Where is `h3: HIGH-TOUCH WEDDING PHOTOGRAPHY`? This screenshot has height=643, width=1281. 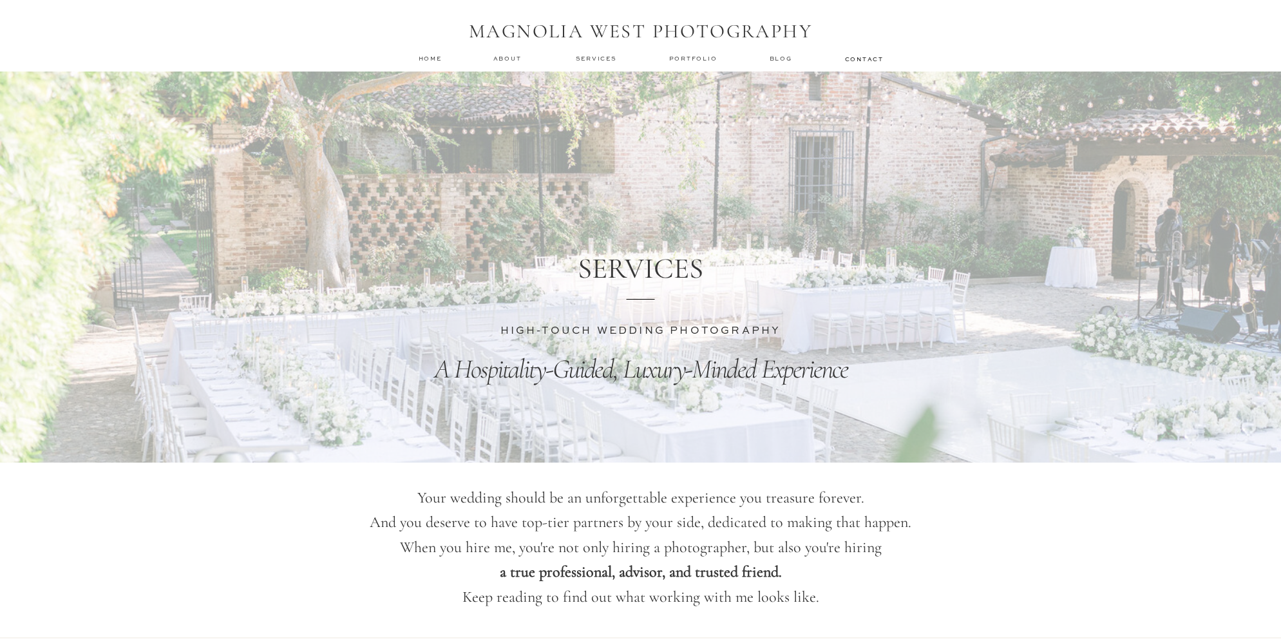 h3: HIGH-TOUCH WEDDING PHOTOGRAPHY is located at coordinates (641, 330).